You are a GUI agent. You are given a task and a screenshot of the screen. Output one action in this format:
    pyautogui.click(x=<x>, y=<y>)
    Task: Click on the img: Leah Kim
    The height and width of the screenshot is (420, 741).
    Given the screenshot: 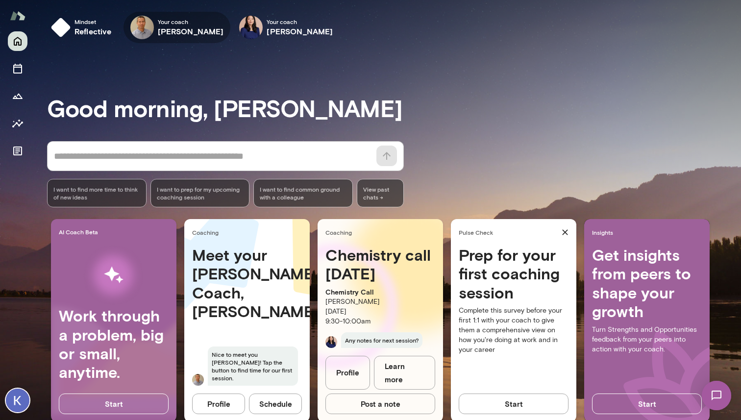 What is the action you would take?
    pyautogui.click(x=251, y=27)
    